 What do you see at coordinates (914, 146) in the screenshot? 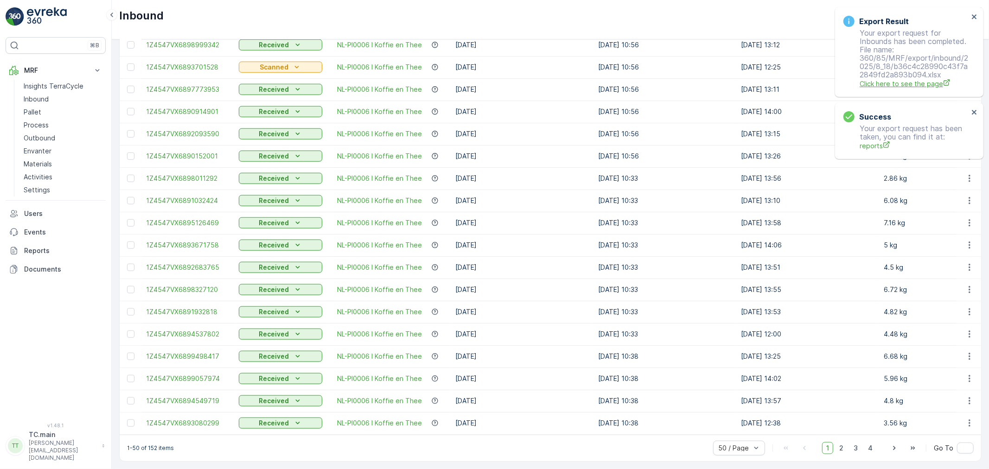
I see `span: reports` at bounding box center [914, 146].